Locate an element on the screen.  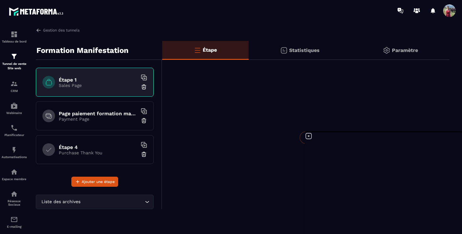
span: Liste des archives is located at coordinates (61, 201).